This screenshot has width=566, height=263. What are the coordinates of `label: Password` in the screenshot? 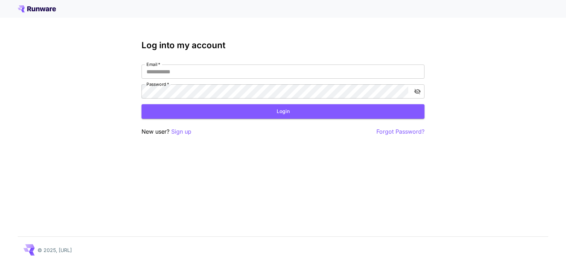 It's located at (158, 84).